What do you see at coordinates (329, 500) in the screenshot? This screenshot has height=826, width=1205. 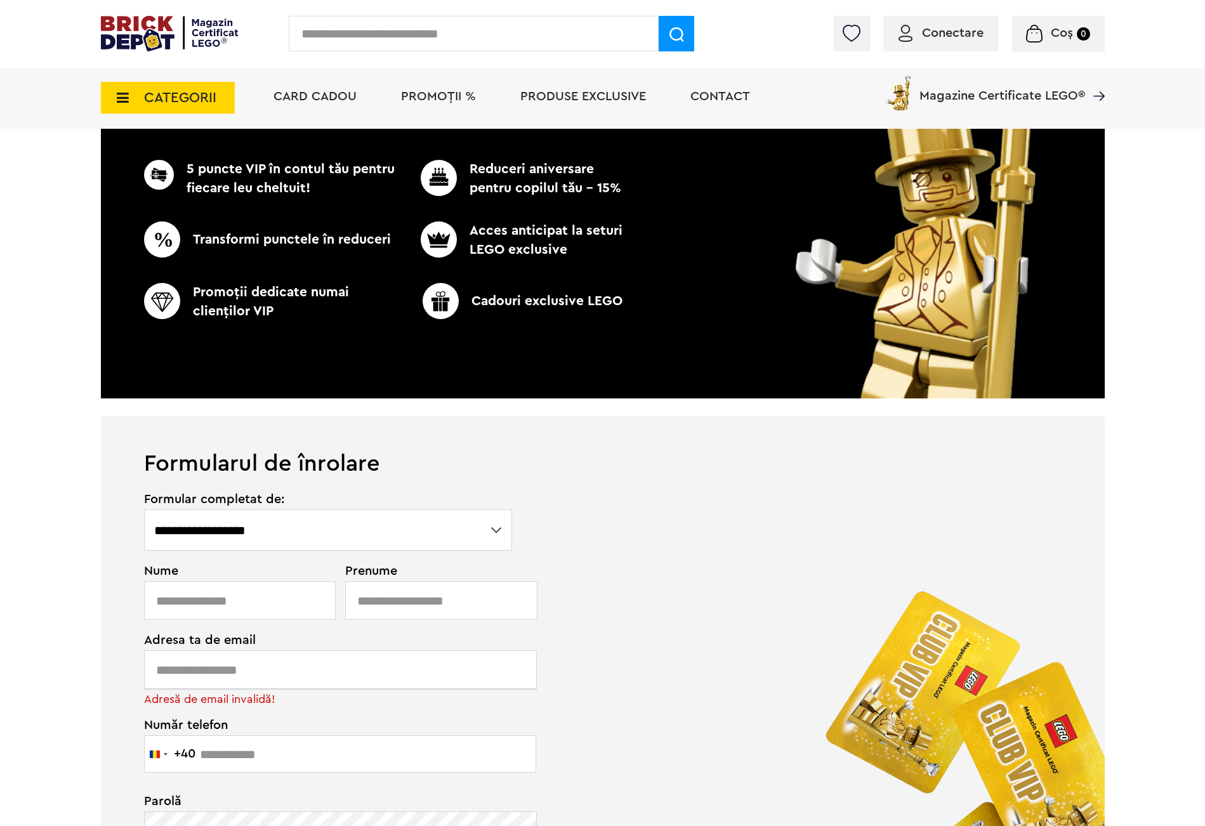 I see `span: Formular completat de:` at bounding box center [329, 500].